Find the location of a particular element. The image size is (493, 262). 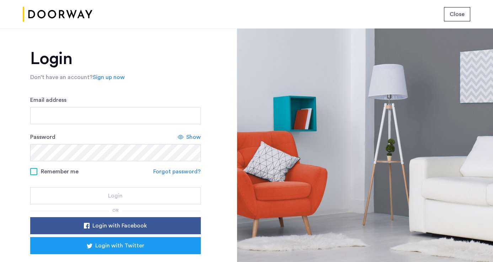

span: or is located at coordinates (116, 210).